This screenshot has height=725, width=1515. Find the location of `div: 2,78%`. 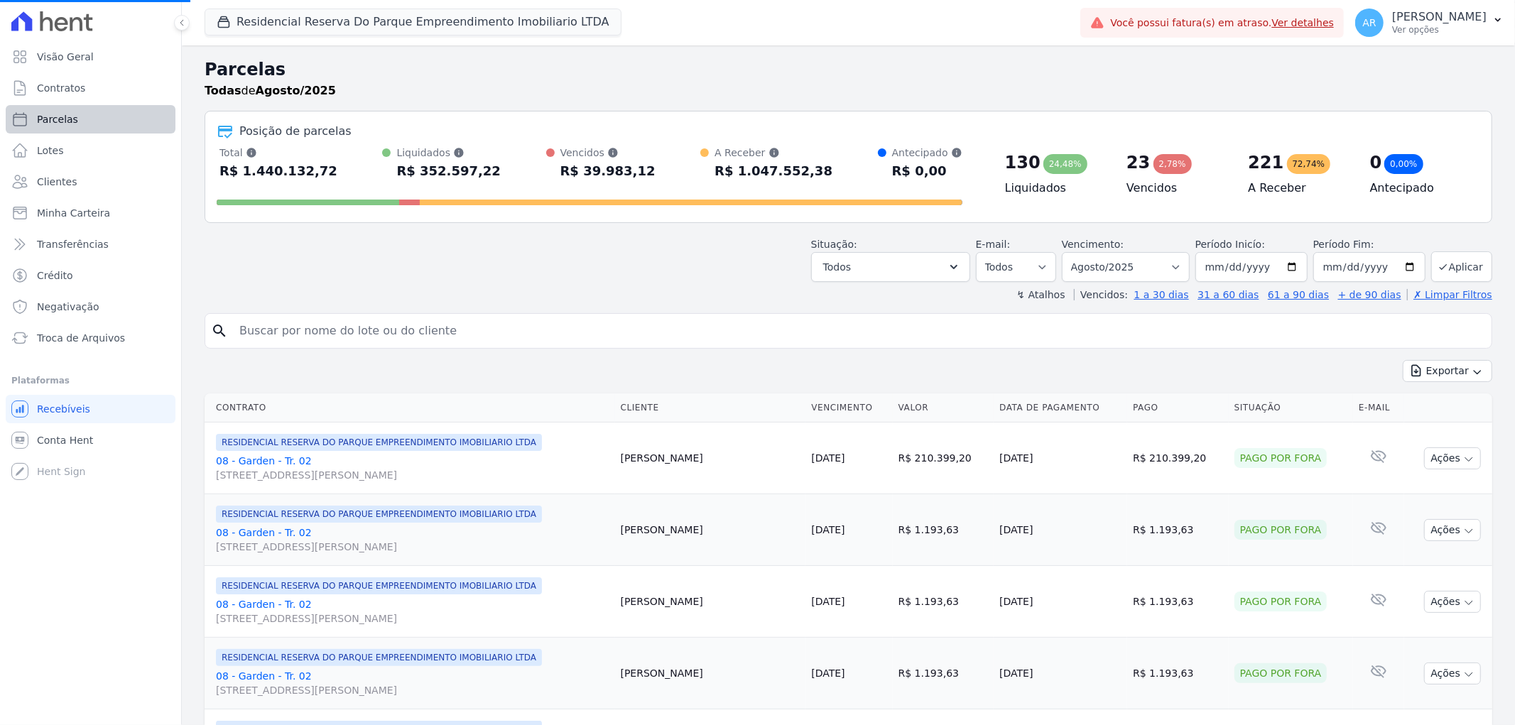

div: 2,78% is located at coordinates (1173, 164).